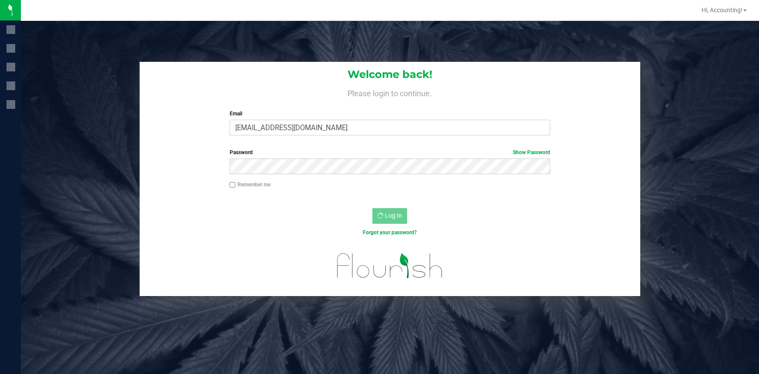 The width and height of the screenshot is (759, 374). Describe the element at coordinates (390, 216) in the screenshot. I see `button: Log In` at that location.